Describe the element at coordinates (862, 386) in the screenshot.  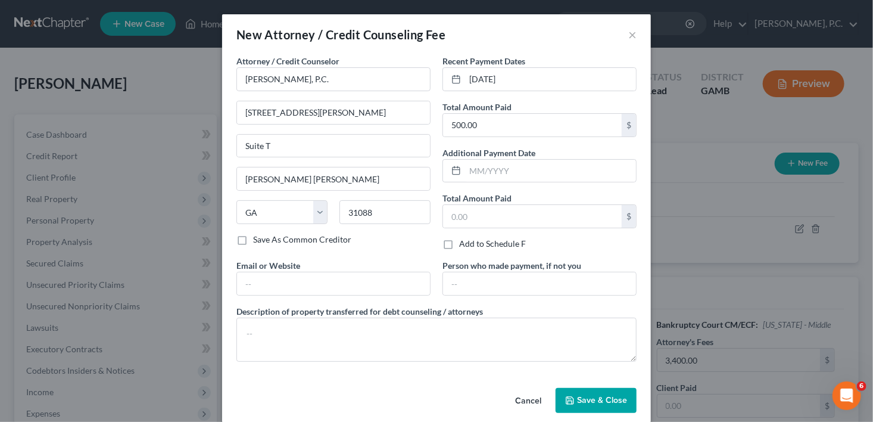
I see `span: 6` at that location.